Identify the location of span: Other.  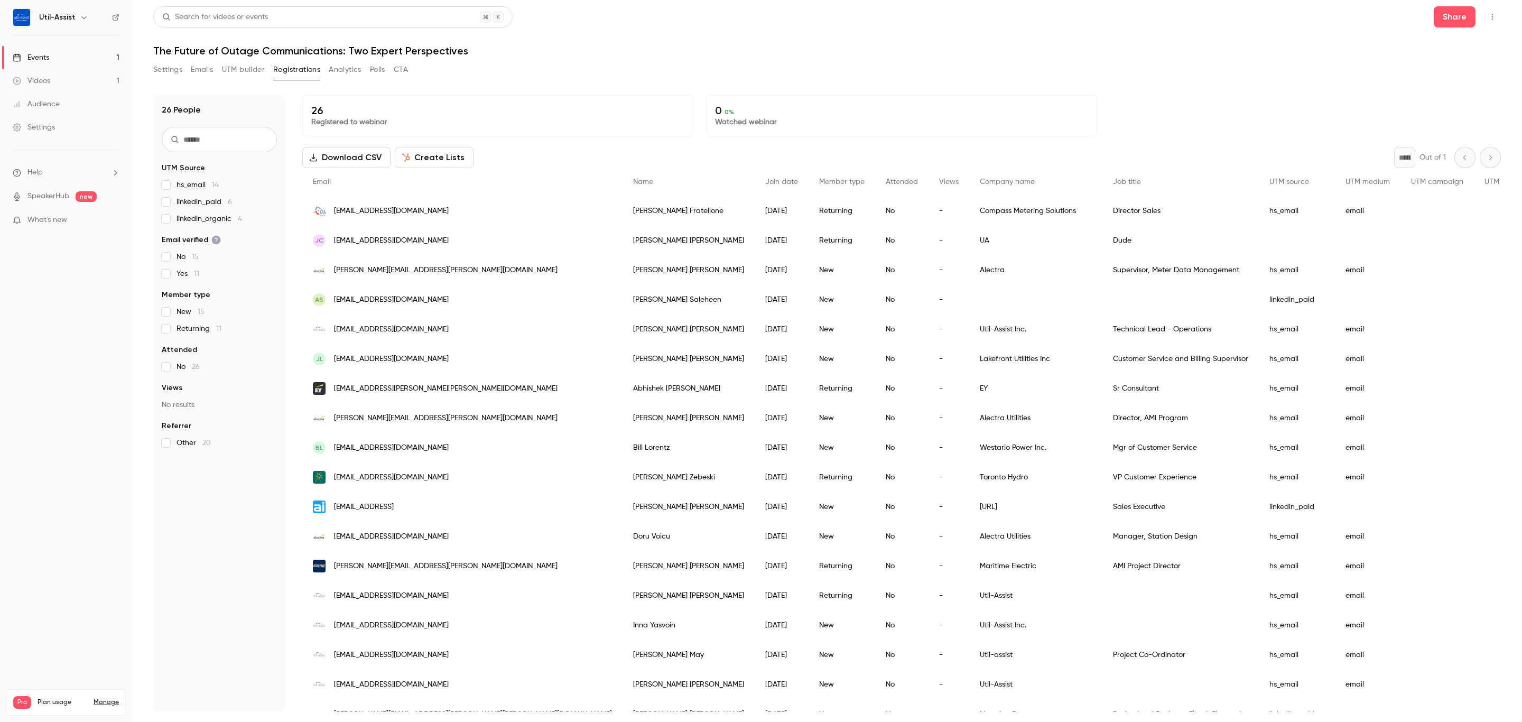
(193, 443).